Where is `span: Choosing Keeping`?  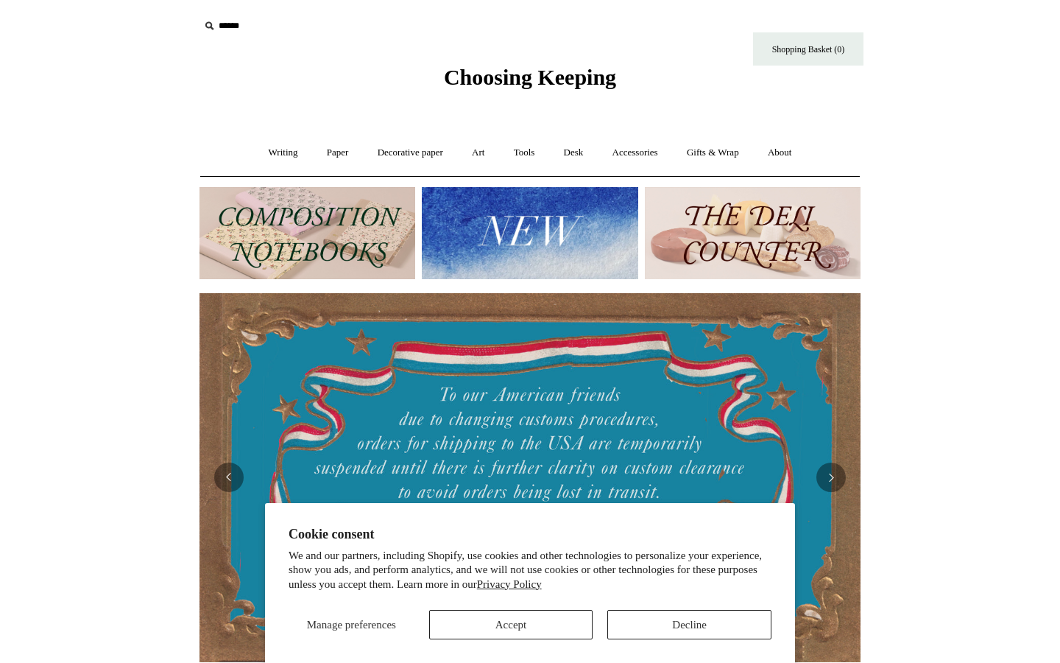
span: Choosing Keeping is located at coordinates (530, 77).